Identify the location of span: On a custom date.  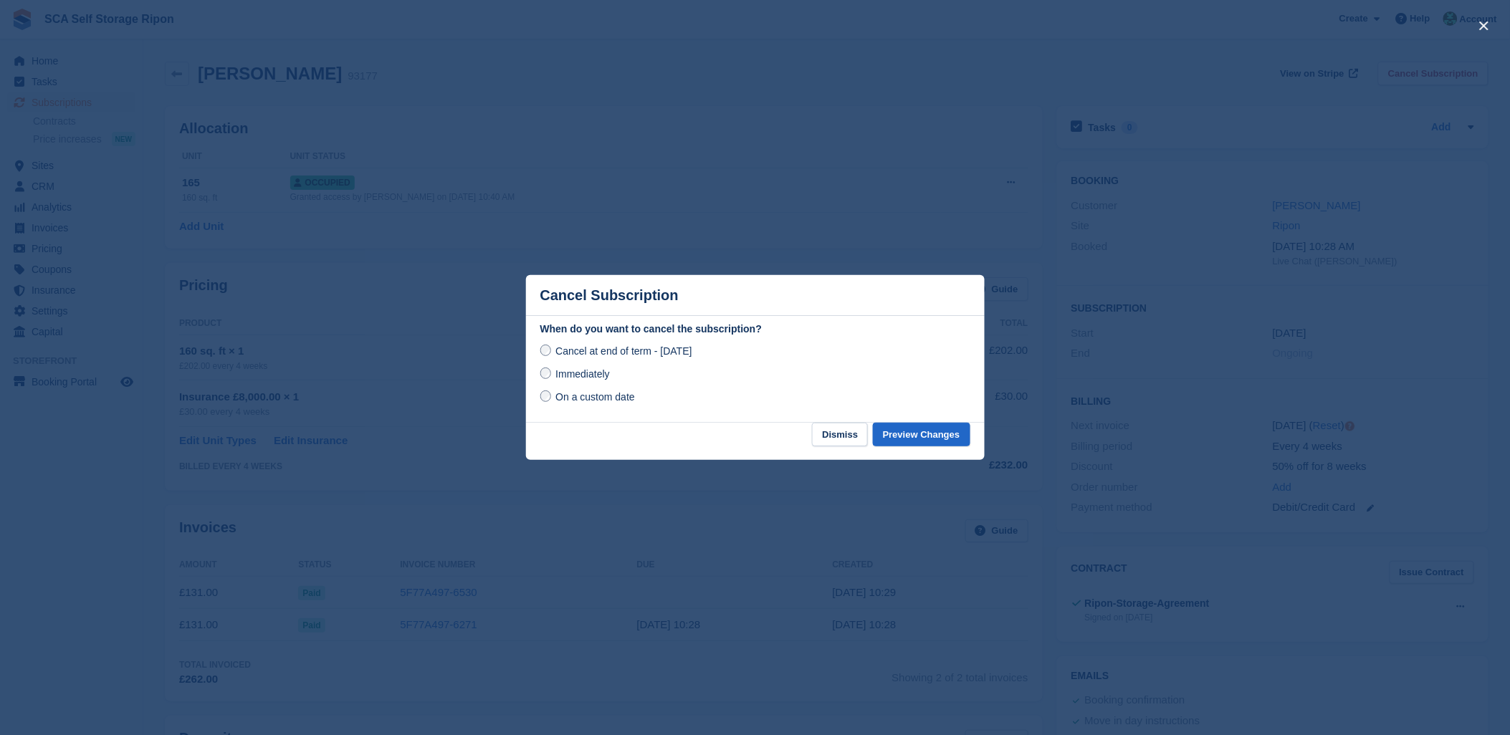
(595, 397).